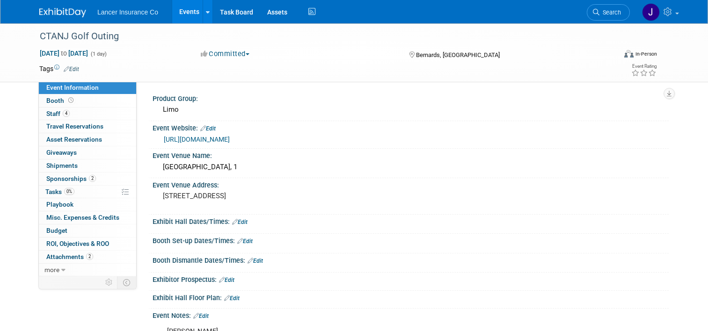  What do you see at coordinates (66, 113) in the screenshot?
I see `span: 4` at bounding box center [66, 113].